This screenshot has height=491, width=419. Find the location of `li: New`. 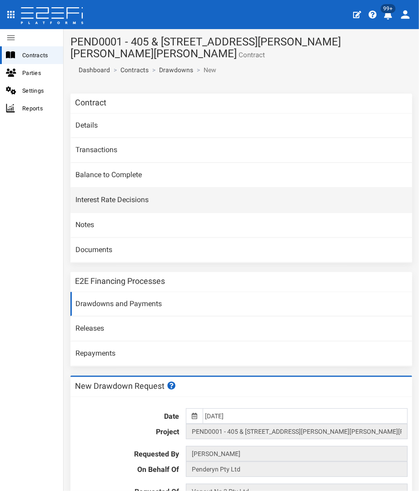

li: New is located at coordinates (205, 70).